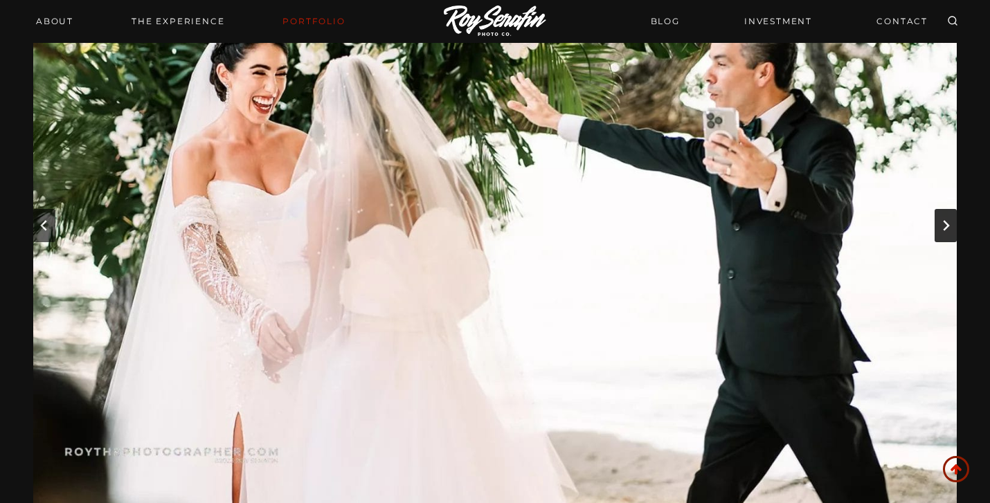 The width and height of the screenshot is (990, 503). Describe the element at coordinates (956, 469) in the screenshot. I see `a: Scroll to top` at that location.